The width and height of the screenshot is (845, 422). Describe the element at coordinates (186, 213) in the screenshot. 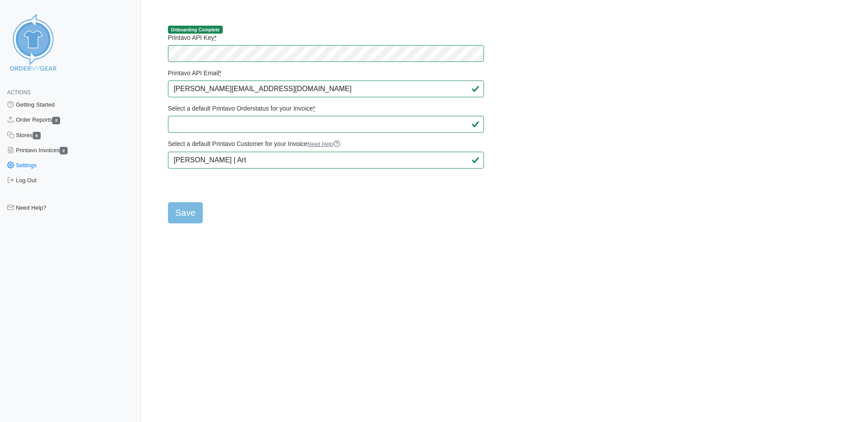

I see `input: Save` at that location.